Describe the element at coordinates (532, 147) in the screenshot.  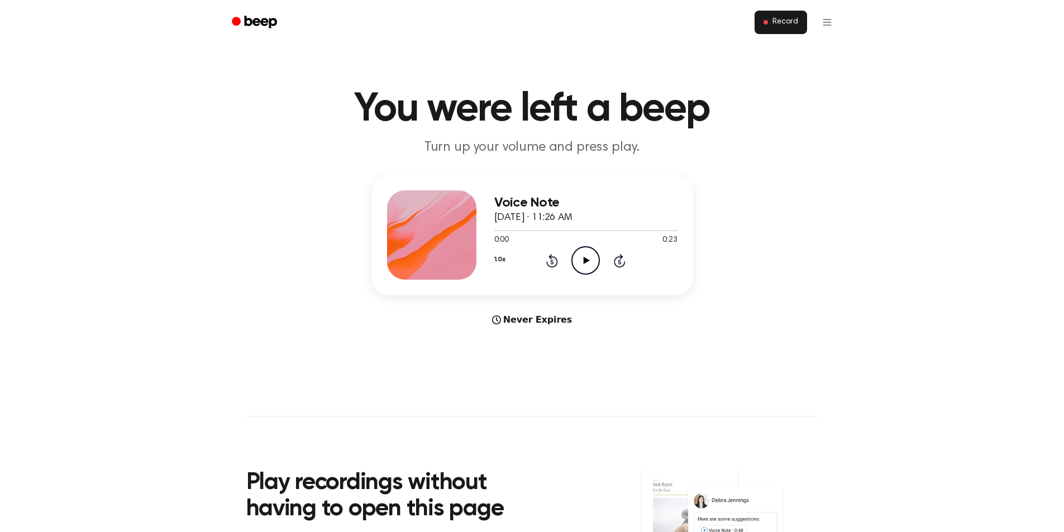
I see `p: Turn up your volume and press play.` at that location.